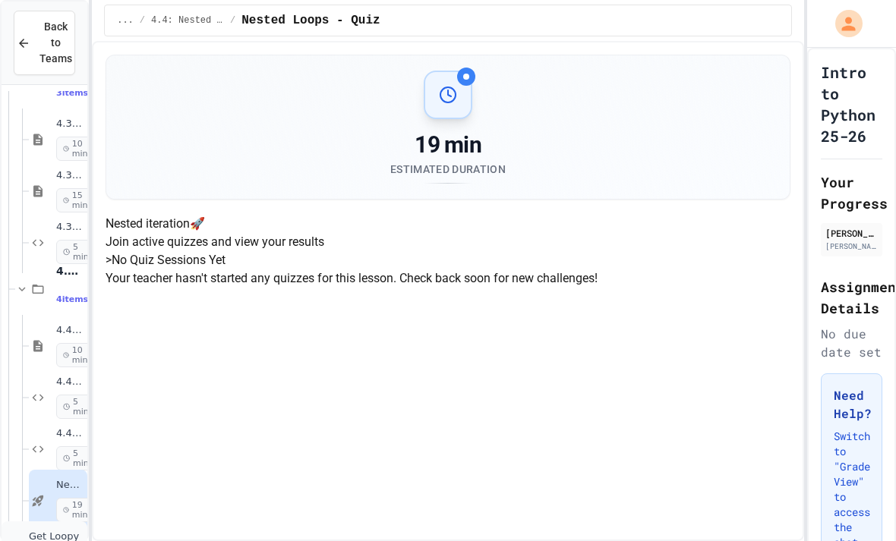 This screenshot has width=896, height=541. I want to click on span: 4.4.1: Nested Loops, so click(70, 330).